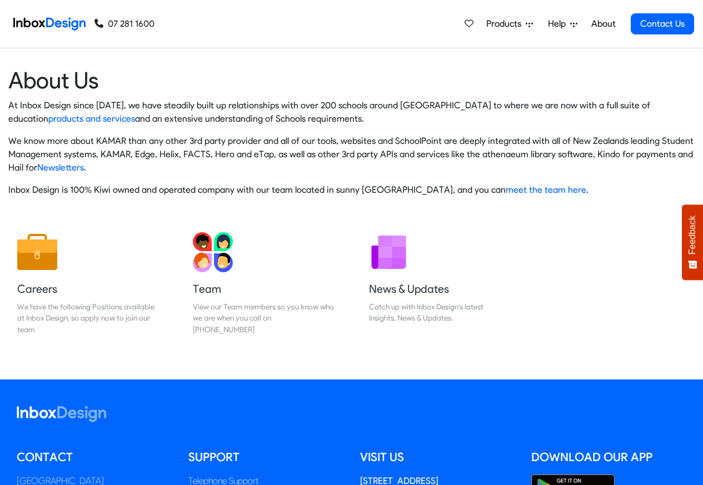 This screenshot has height=485, width=703. What do you see at coordinates (92, 118) in the screenshot?
I see `a: products and services` at bounding box center [92, 118].